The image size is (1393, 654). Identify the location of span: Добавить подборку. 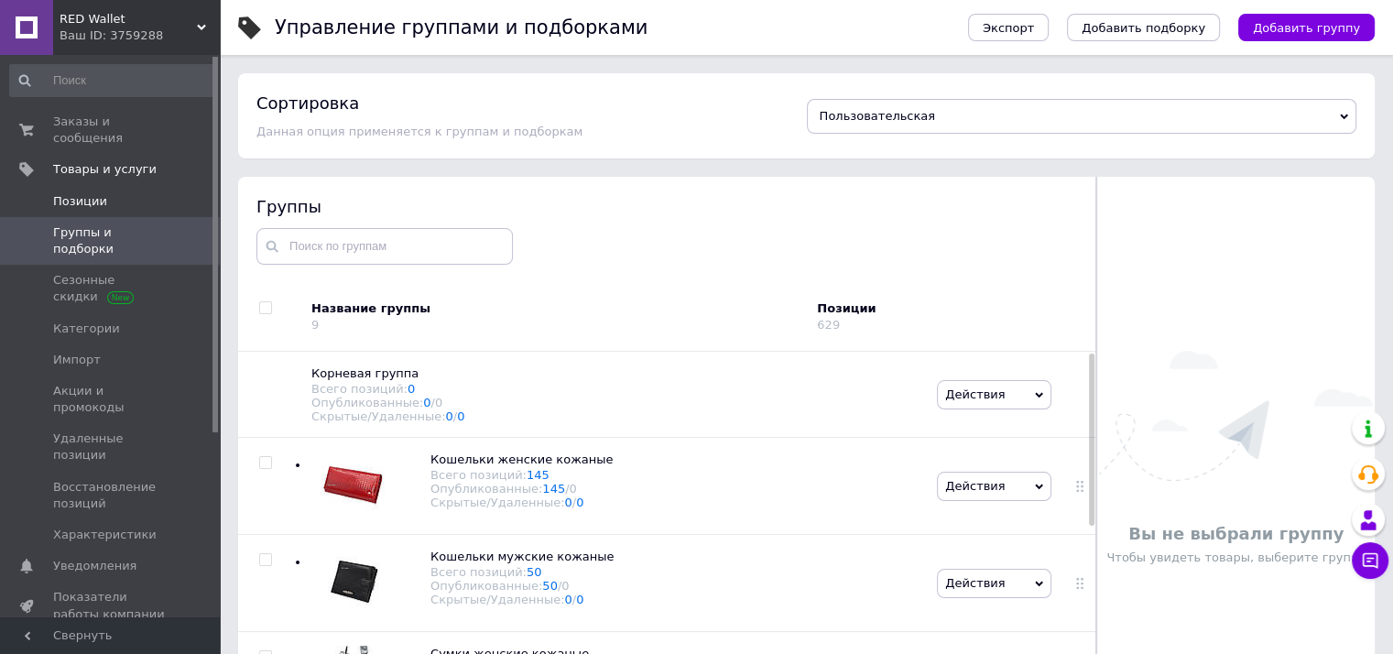
(1143, 27).